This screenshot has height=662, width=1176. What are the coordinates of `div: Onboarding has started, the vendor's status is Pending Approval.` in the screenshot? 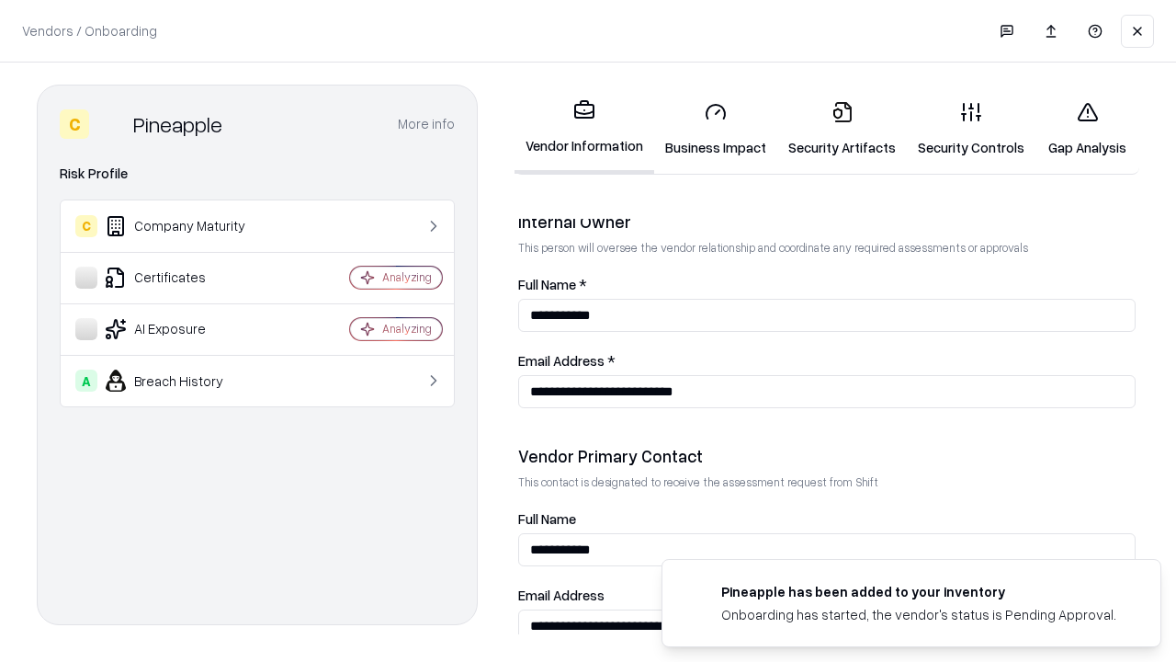 It's located at (919, 614).